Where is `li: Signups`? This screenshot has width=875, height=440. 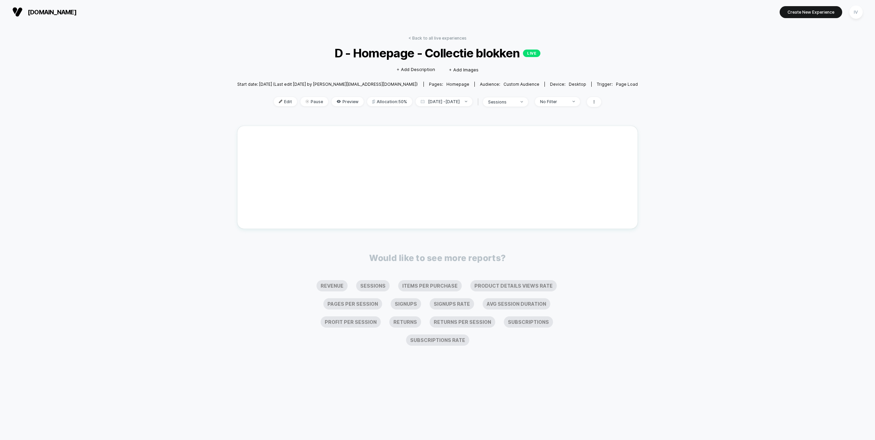 li: Signups is located at coordinates (406, 304).